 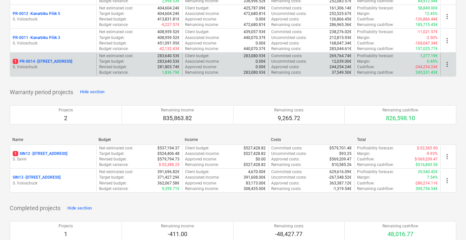 What do you see at coordinates (427, 8) in the screenshot?
I see `p: 58,849.00€` at bounding box center [427, 8].